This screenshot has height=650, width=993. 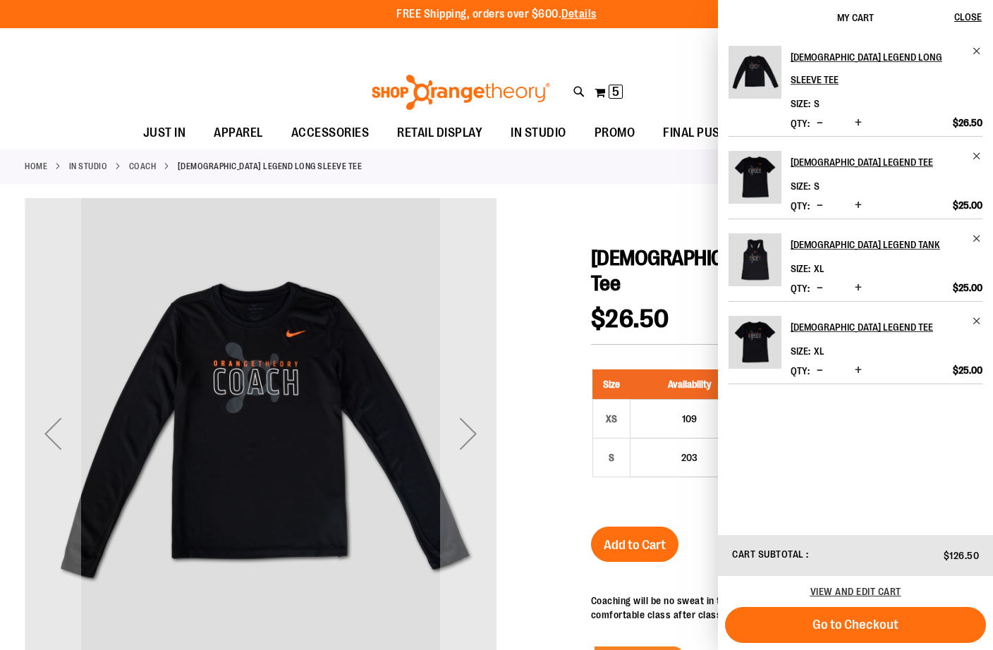 What do you see at coordinates (779, 608) in the screenshot?
I see `div: Coaching will be no sweat in this short sleeve Dri-FIT Legend tee keeping you cool and comfortabl...` at bounding box center [779, 608].